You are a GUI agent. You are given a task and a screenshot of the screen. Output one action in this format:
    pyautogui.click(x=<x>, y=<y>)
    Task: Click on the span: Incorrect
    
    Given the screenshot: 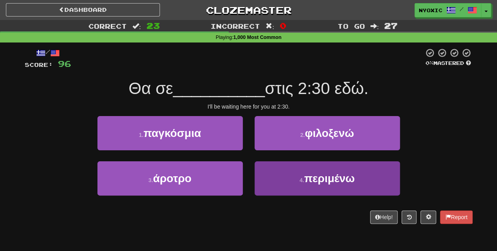 What is the action you would take?
    pyautogui.click(x=235, y=26)
    